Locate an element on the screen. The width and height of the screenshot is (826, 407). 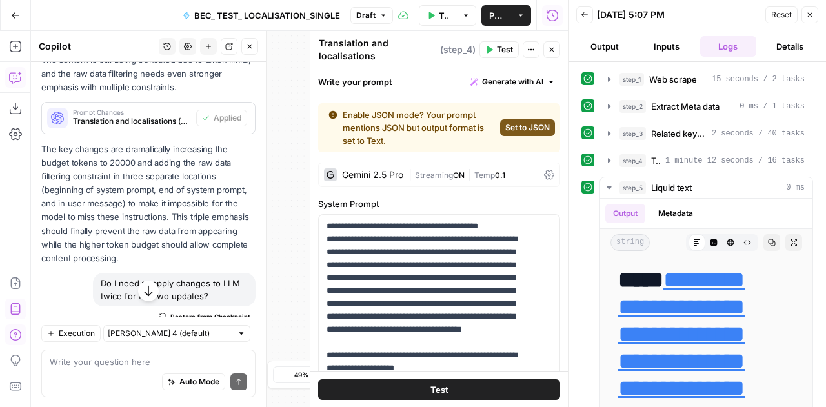
button: Metadata is located at coordinates (675, 213).